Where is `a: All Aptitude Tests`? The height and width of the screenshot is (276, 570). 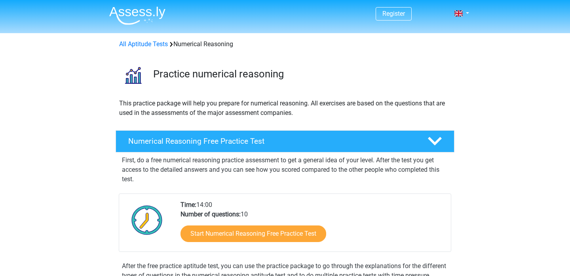 a: All Aptitude Tests is located at coordinates (143, 44).